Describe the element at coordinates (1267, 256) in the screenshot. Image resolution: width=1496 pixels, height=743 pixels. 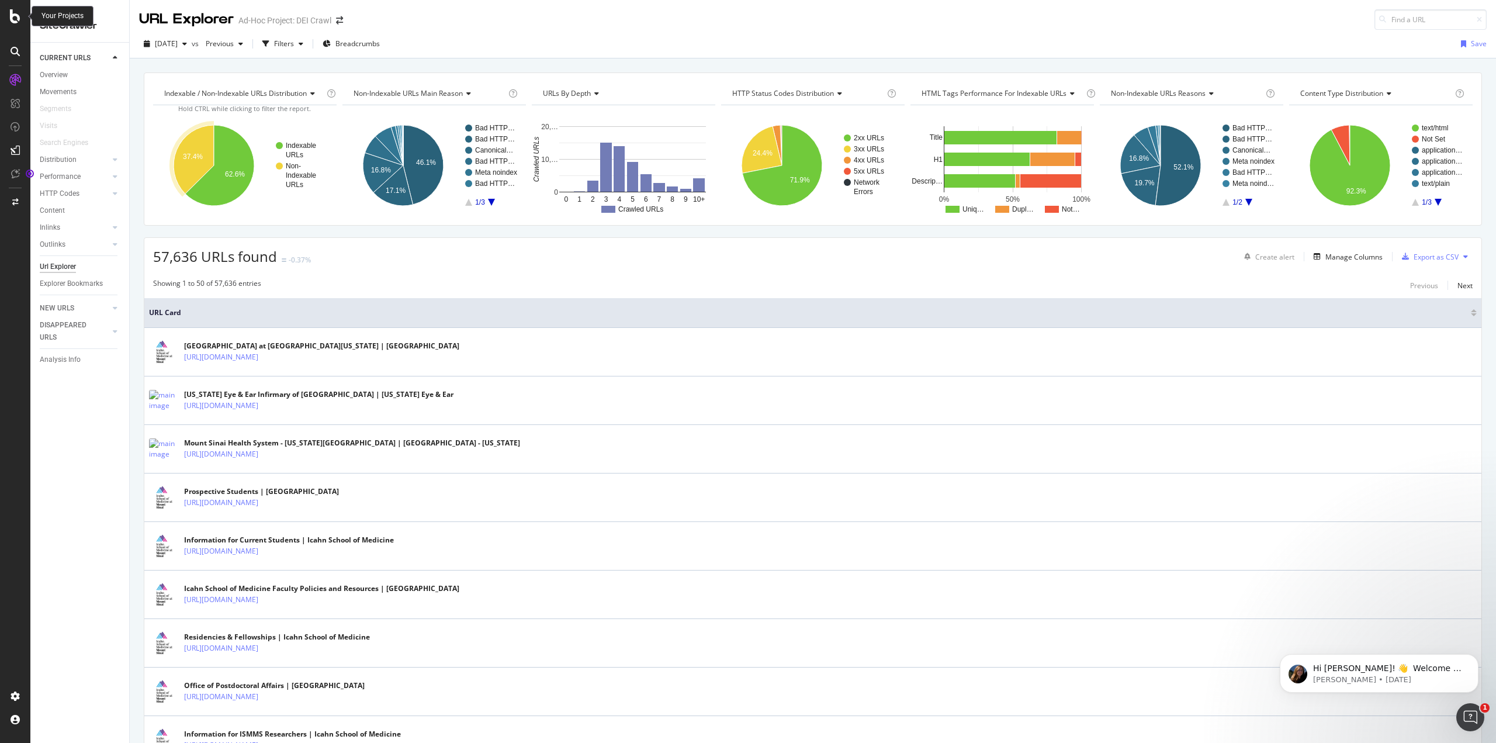
I see `button: Create alert` at that location.